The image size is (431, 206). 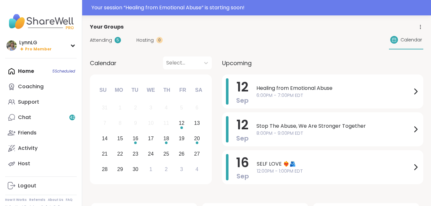 What do you see at coordinates (197, 154) in the screenshot?
I see `div: 27` at bounding box center [197, 154].